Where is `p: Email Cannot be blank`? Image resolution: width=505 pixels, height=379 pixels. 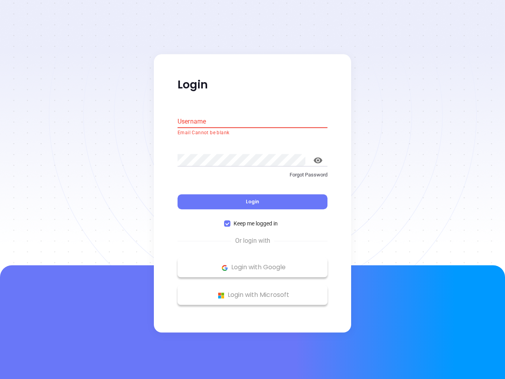
p: Email Cannot be blank is located at coordinates (253, 133).